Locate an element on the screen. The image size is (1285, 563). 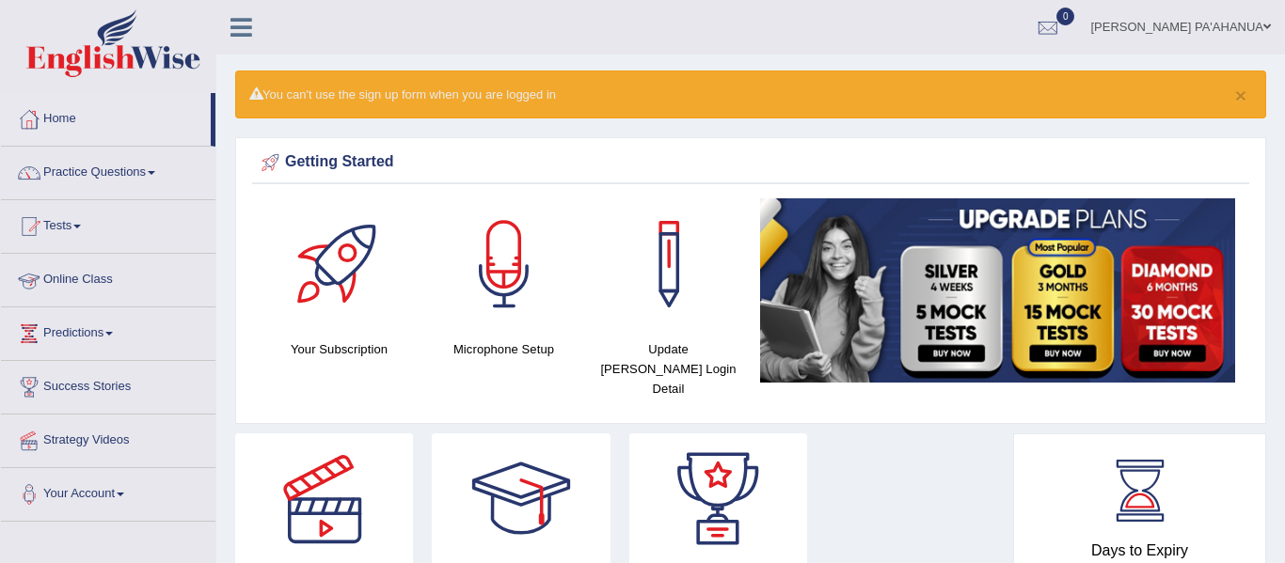
h4: Your Subscription is located at coordinates (339, 349).